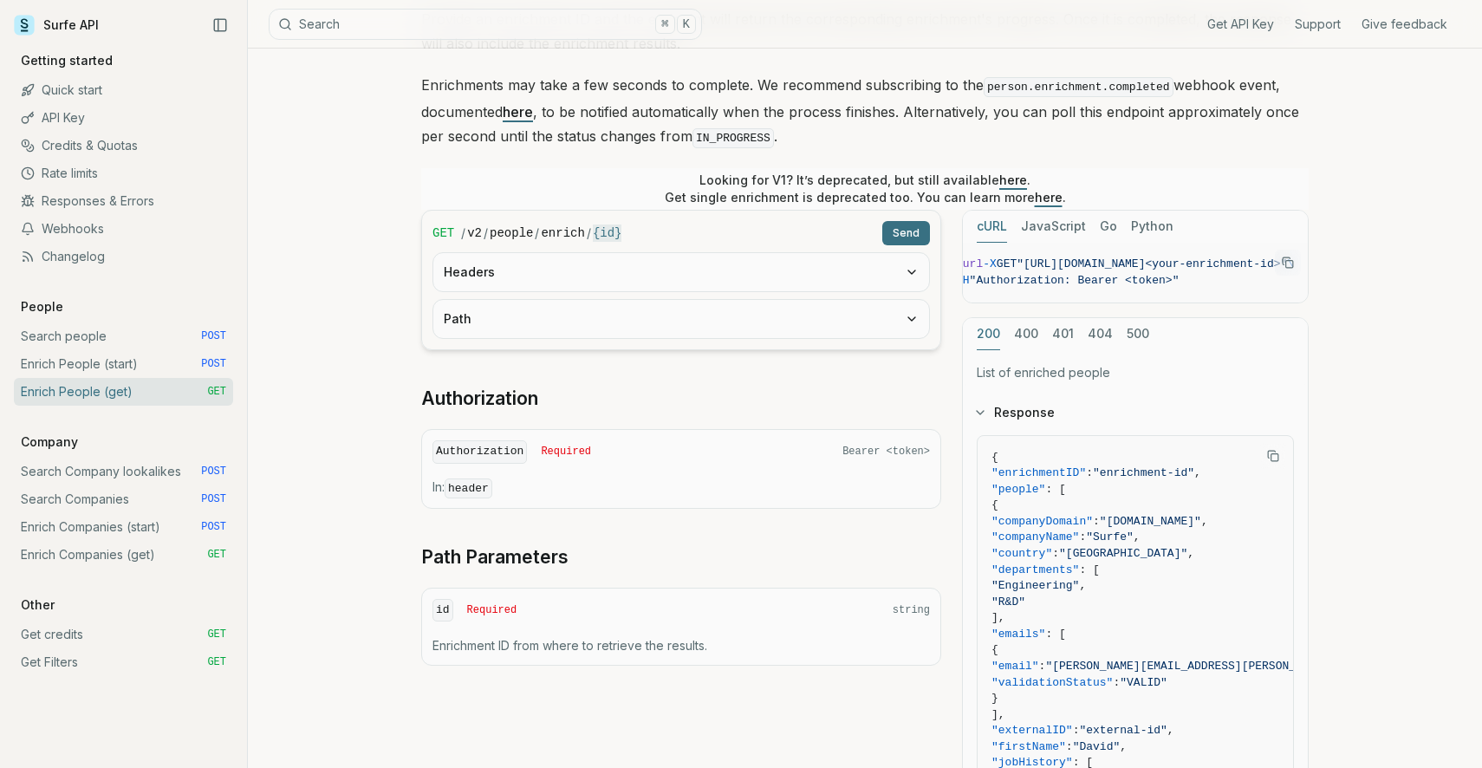  Describe the element at coordinates (1053, 226) in the screenshot. I see `button: JavaScript` at that location.